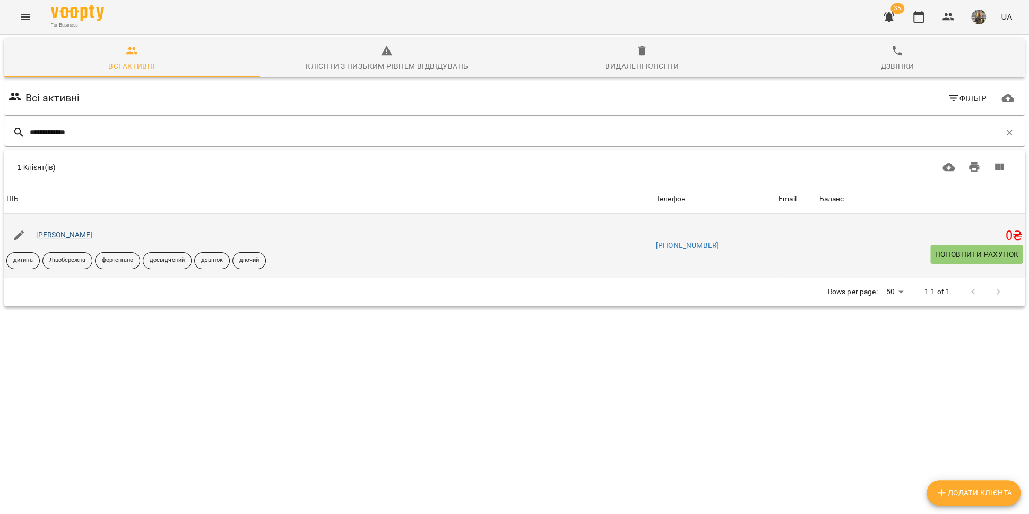 The image size is (1029, 514). I want to click on div: Видалені клієнти, so click(642, 66).